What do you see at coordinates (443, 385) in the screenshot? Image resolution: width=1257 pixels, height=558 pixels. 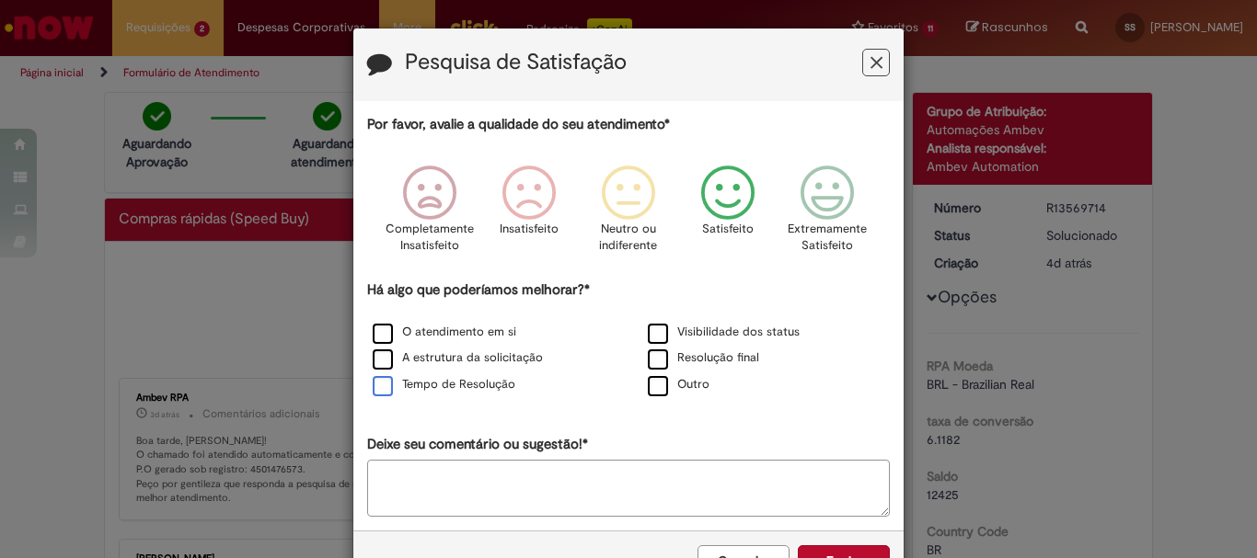 I see `label: Tempo de Resolução` at bounding box center [443, 385].